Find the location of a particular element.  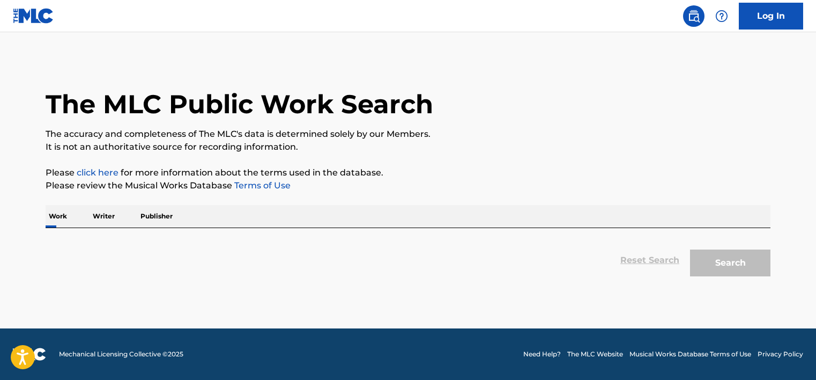

a: Need Help? is located at coordinates (542, 354).